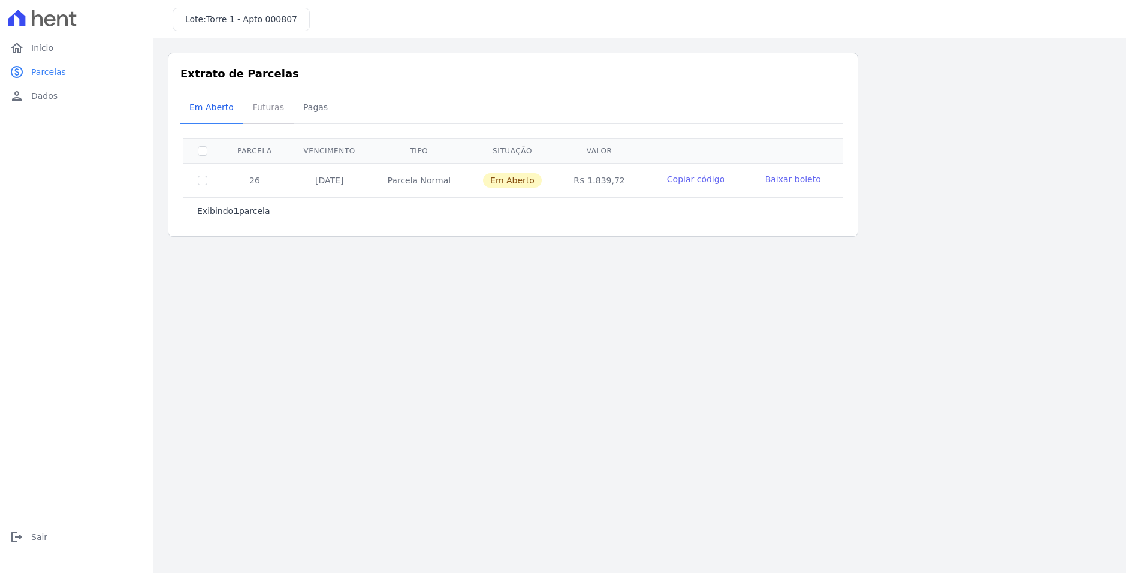 Image resolution: width=1126 pixels, height=573 pixels. What do you see at coordinates (315, 107) in the screenshot?
I see `span: Pagas` at bounding box center [315, 107].